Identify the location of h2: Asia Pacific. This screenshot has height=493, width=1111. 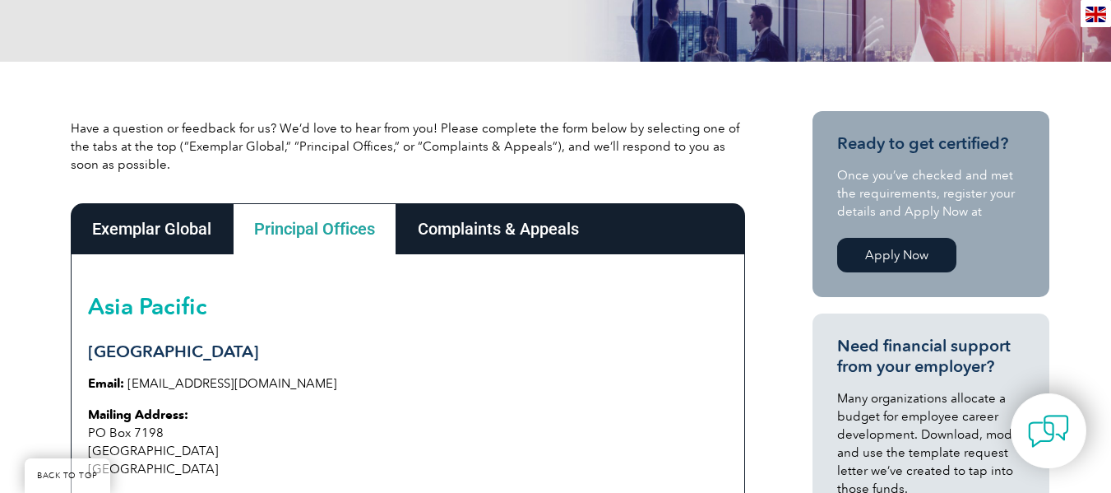
(408, 306).